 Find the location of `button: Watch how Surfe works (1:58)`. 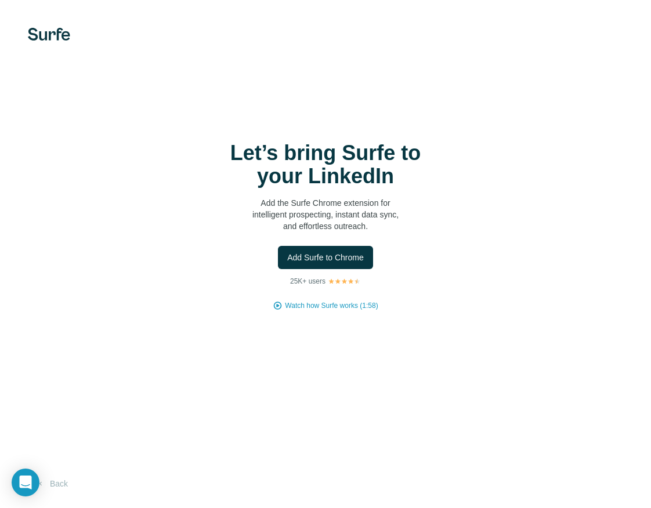

button: Watch how Surfe works (1:58) is located at coordinates (331, 306).